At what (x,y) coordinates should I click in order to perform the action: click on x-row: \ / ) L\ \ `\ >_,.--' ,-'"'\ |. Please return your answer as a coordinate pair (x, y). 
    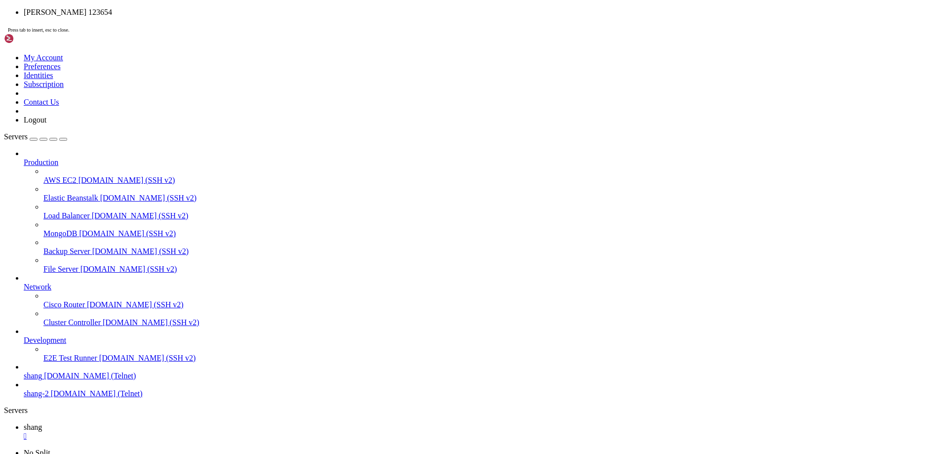
    Looking at the image, I should click on (412, 133).